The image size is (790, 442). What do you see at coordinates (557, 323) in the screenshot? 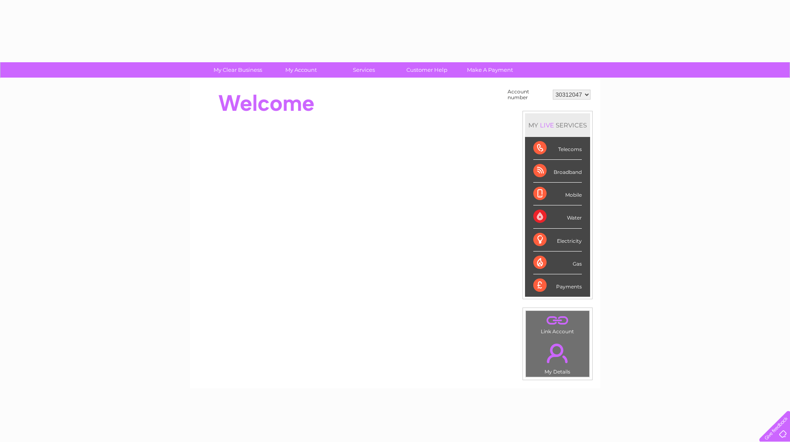
I see `td: Link Account` at bounding box center [557, 323].